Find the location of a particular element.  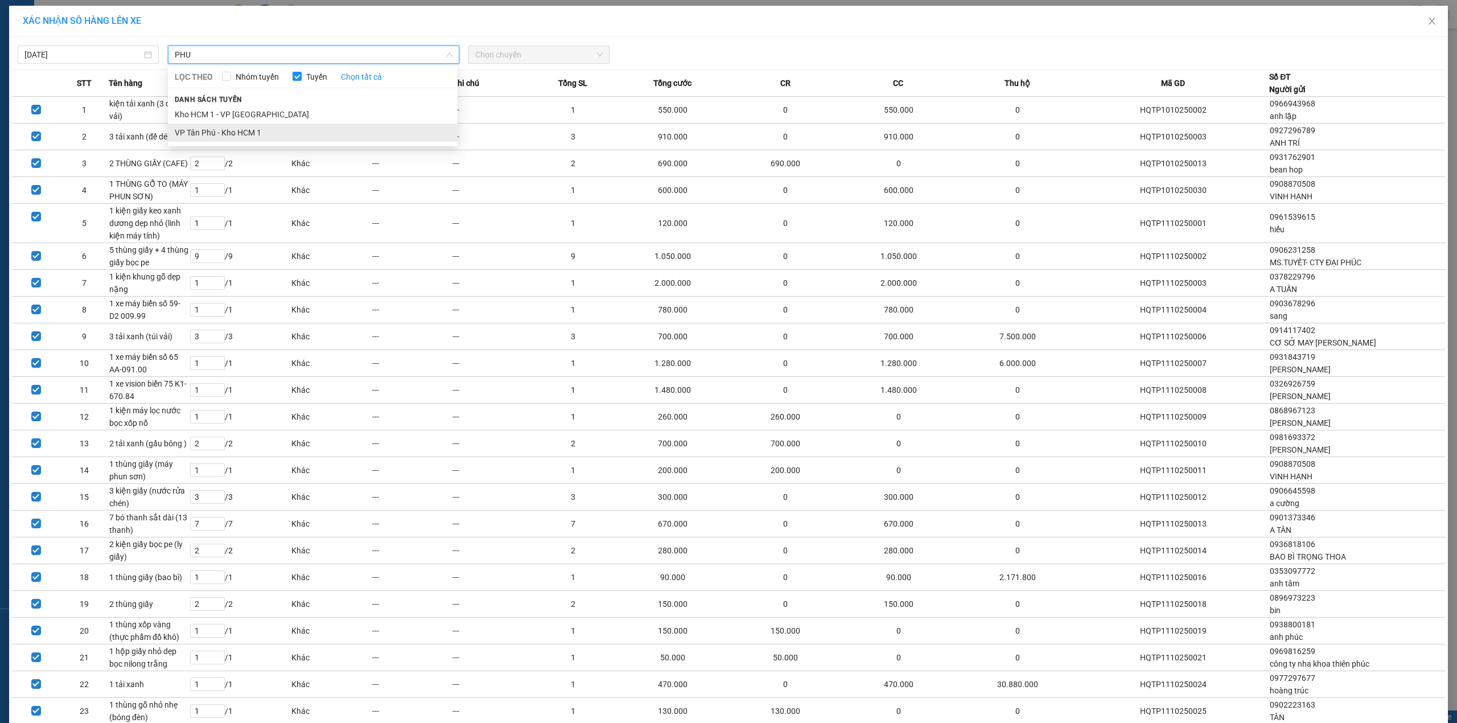

button: Close is located at coordinates (1432, 22).